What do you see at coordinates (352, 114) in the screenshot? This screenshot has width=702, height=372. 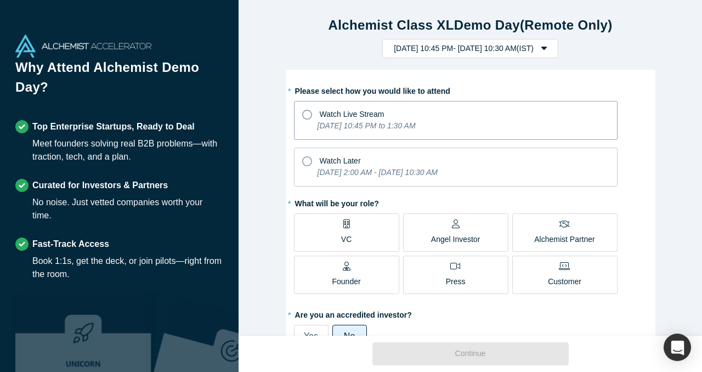 I see `span: Watch Live Stream` at bounding box center [352, 114].